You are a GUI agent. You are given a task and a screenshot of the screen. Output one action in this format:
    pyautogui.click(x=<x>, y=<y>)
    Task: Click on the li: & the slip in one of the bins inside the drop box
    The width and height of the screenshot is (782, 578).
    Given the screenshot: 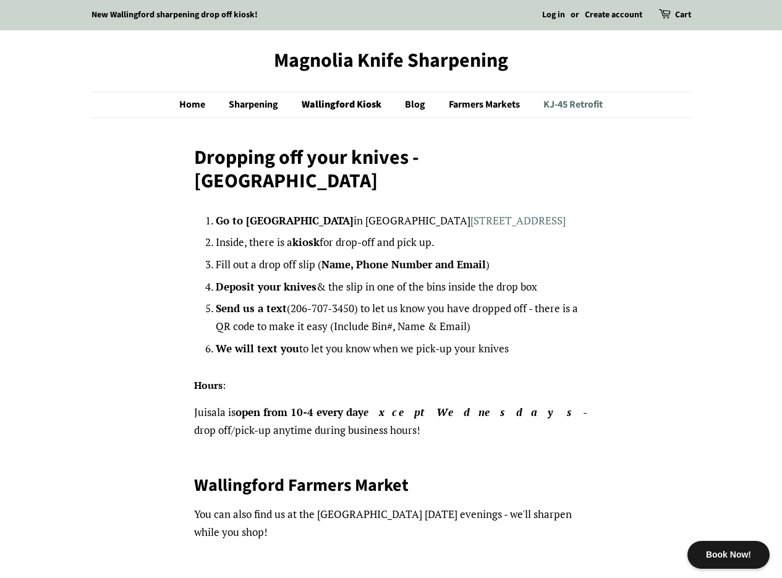 What is the action you would take?
    pyautogui.click(x=402, y=287)
    